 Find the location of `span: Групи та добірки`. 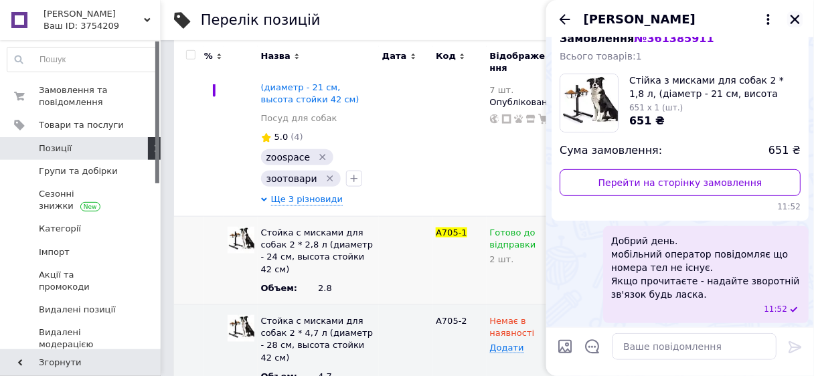

span: Групи та добірки is located at coordinates (78, 171).